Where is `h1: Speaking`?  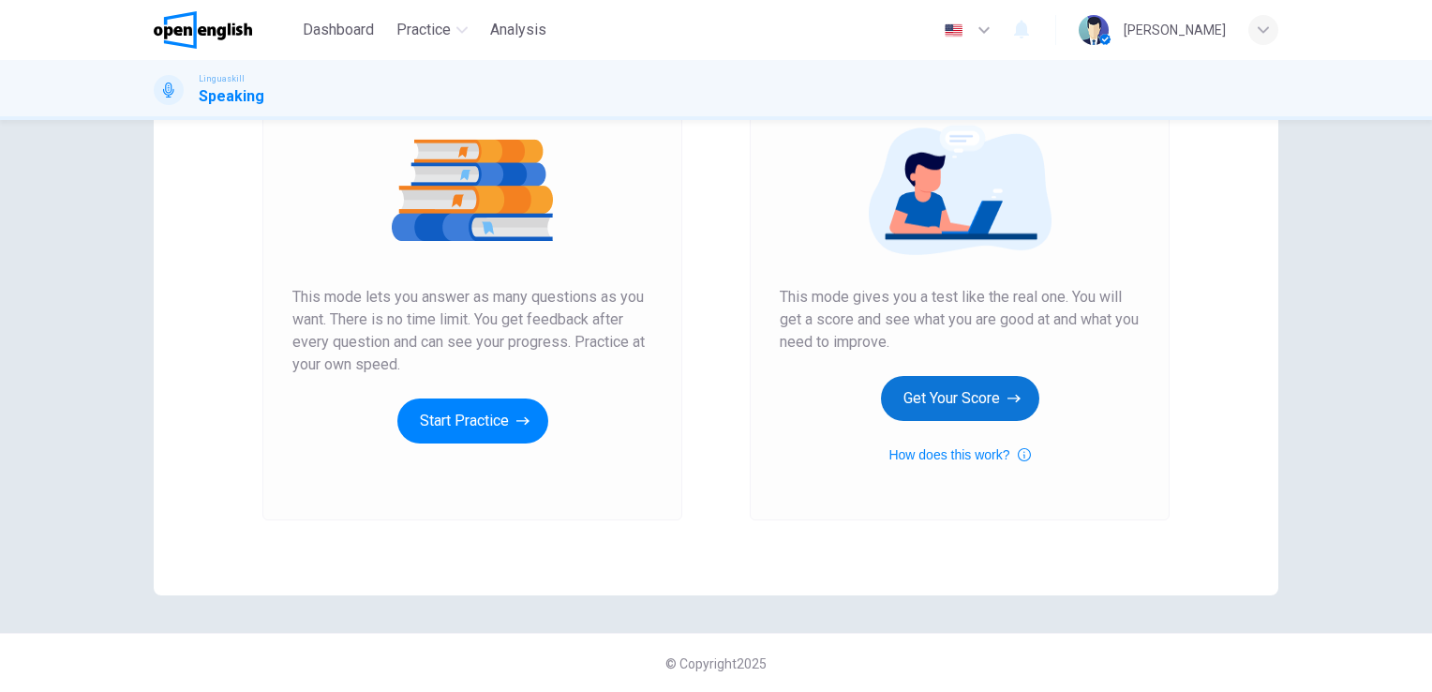
h1: Speaking is located at coordinates (231, 97).